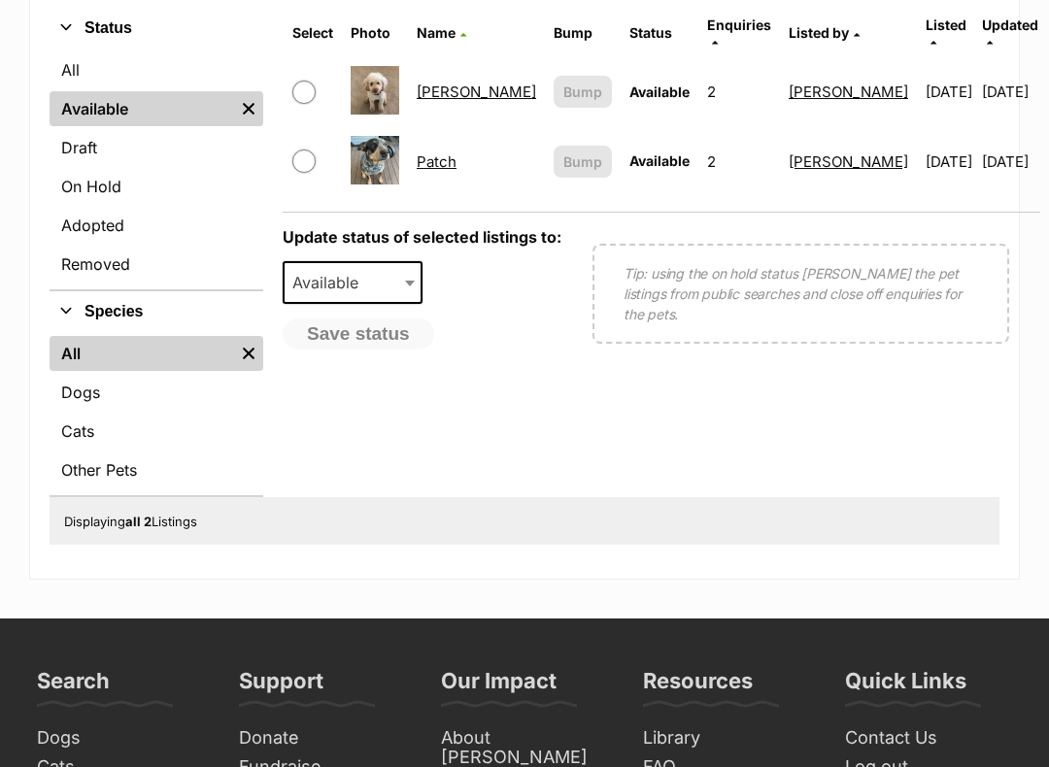 Image resolution: width=1049 pixels, height=767 pixels. I want to click on div: Species, so click(156, 414).